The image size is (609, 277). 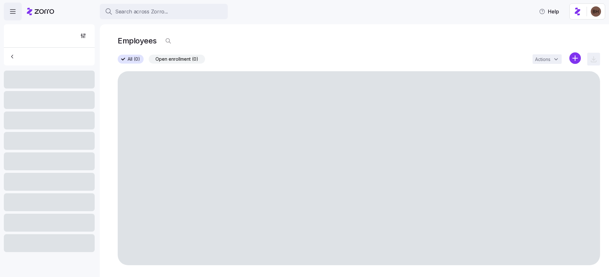 I want to click on button: Help, so click(x=549, y=12).